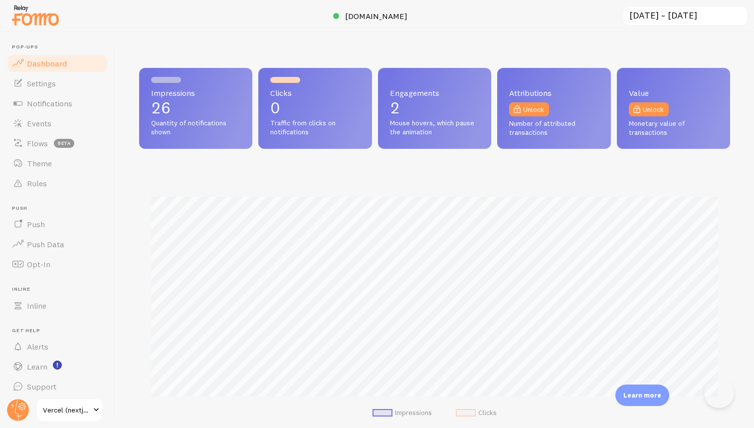 The height and width of the screenshot is (428, 754). What do you see at coordinates (315, 93) in the screenshot?
I see `span: Clicks` at bounding box center [315, 93].